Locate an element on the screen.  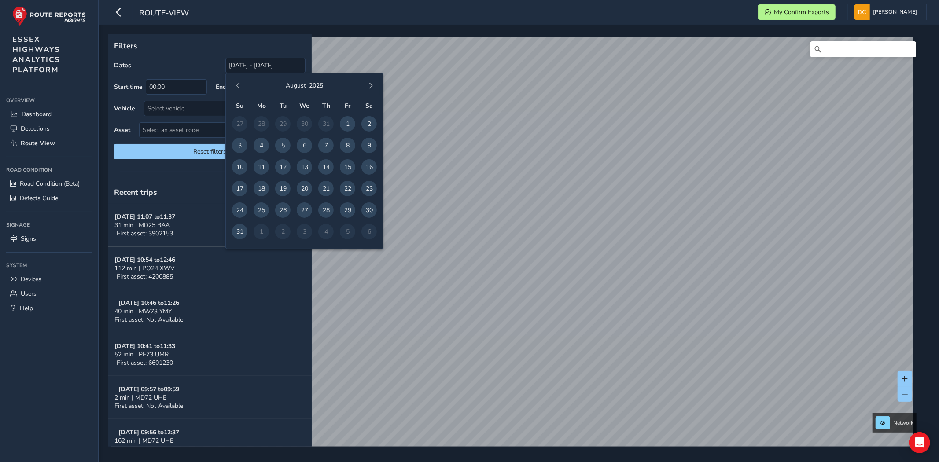
button: August is located at coordinates (296, 85).